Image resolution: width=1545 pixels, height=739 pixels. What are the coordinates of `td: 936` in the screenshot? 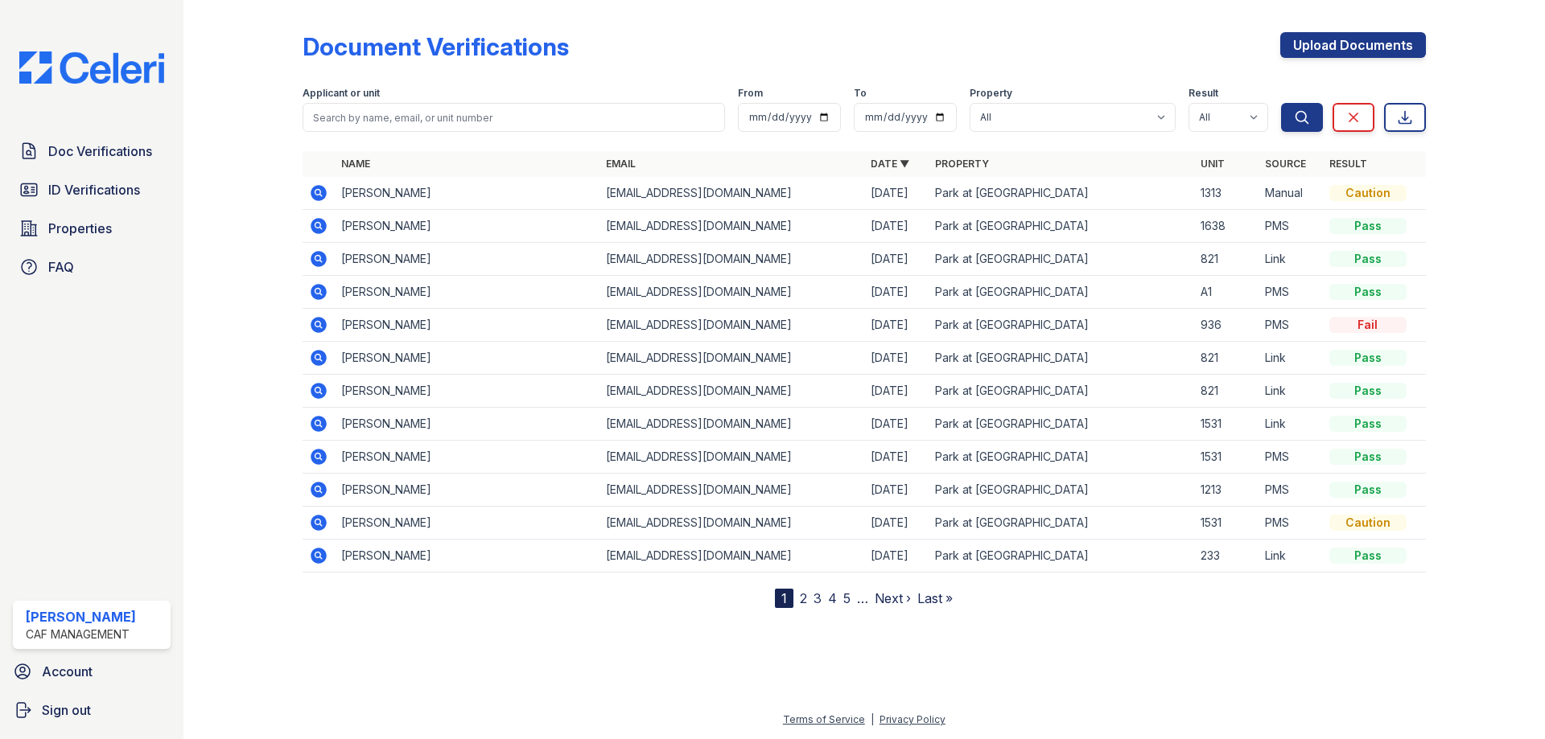 It's located at (1226, 325).